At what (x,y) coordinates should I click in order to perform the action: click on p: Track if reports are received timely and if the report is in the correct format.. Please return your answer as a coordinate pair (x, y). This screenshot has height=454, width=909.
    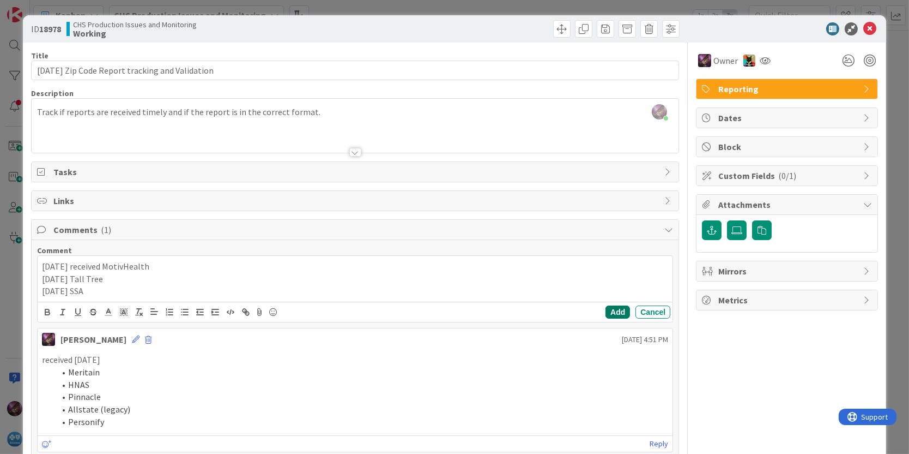
    Looking at the image, I should click on (355, 112).